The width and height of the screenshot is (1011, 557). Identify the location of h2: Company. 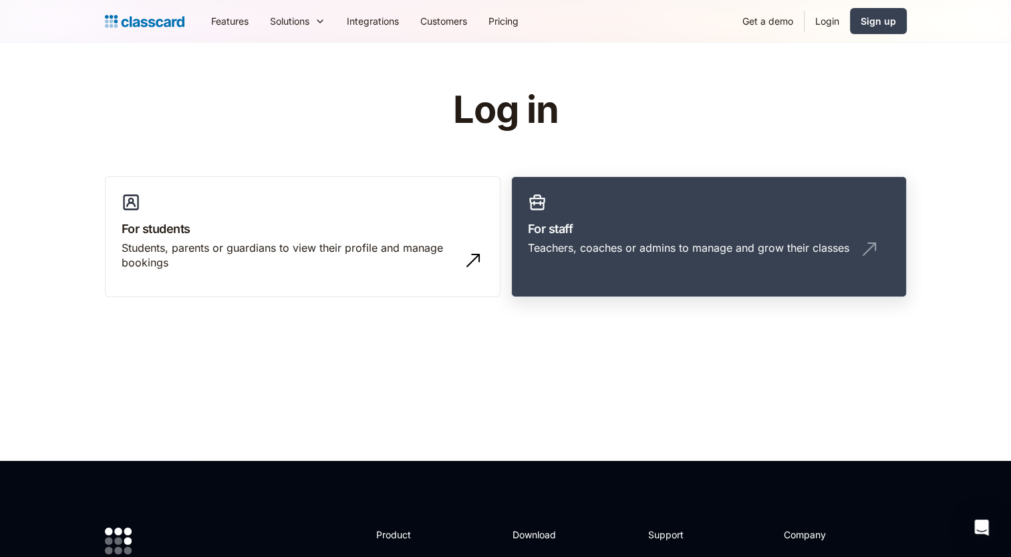
(828, 535).